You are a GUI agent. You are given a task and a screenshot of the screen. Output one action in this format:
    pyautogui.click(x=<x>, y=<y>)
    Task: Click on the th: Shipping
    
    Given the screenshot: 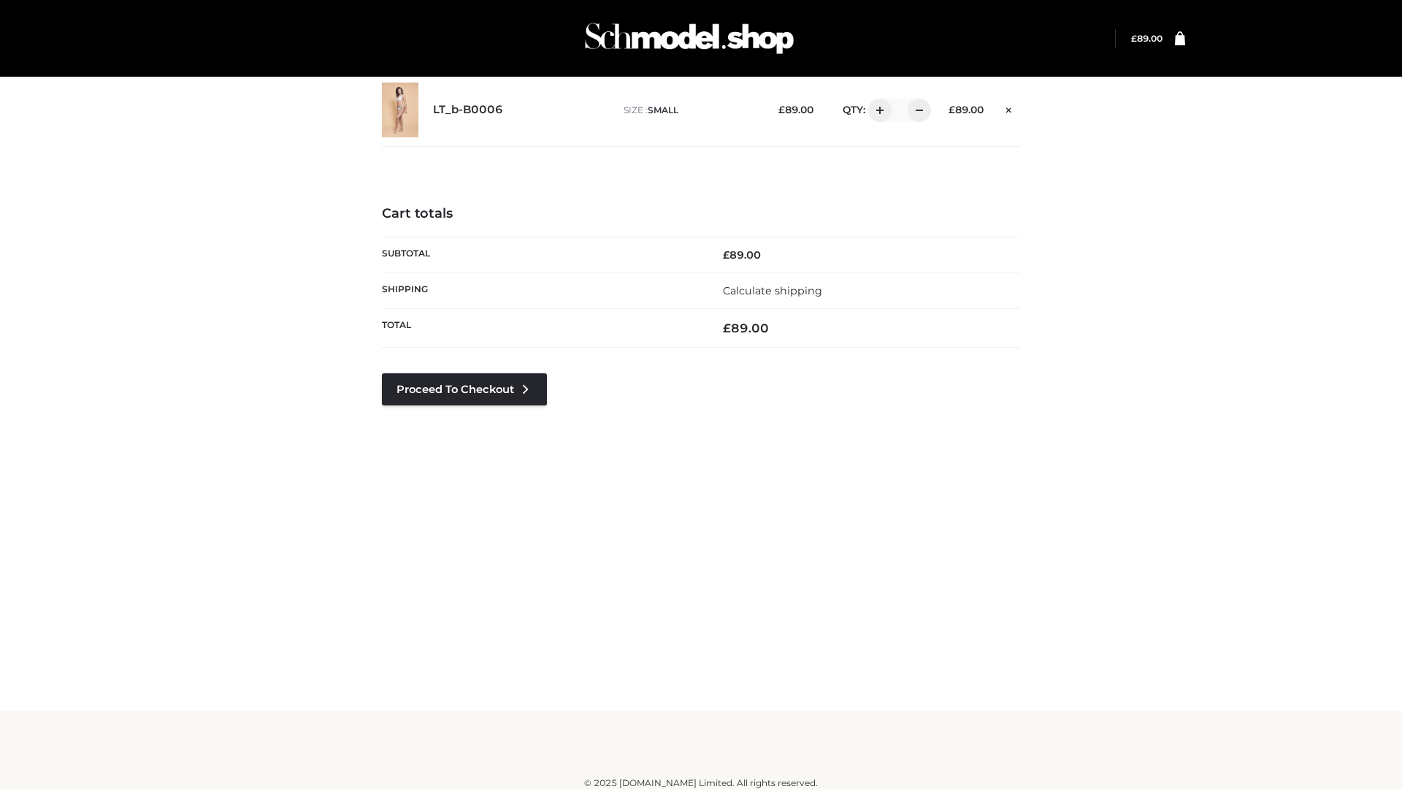 What is the action you would take?
    pyautogui.click(x=541, y=290)
    